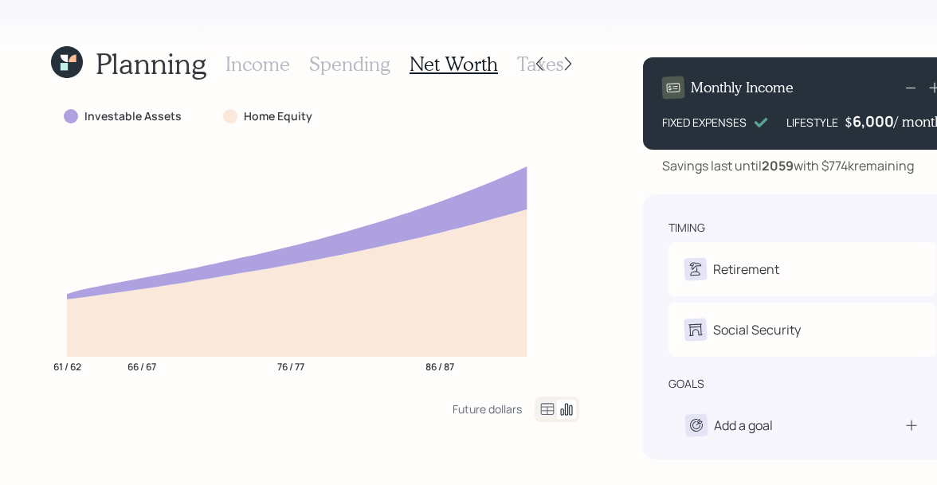 This screenshot has width=937, height=485. What do you see at coordinates (704, 122) in the screenshot?
I see `div: FIXED EXPENSES` at bounding box center [704, 122].